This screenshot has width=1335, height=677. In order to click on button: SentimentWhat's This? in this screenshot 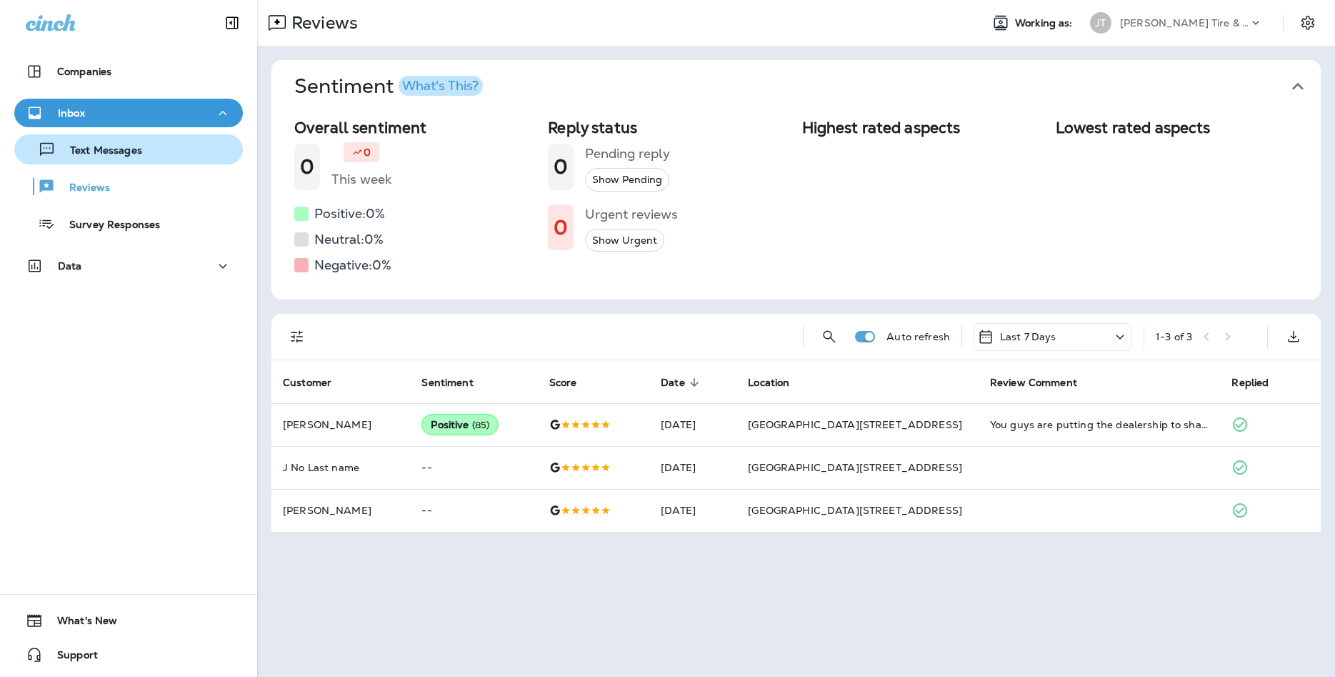, I will do `click(807, 86)`.